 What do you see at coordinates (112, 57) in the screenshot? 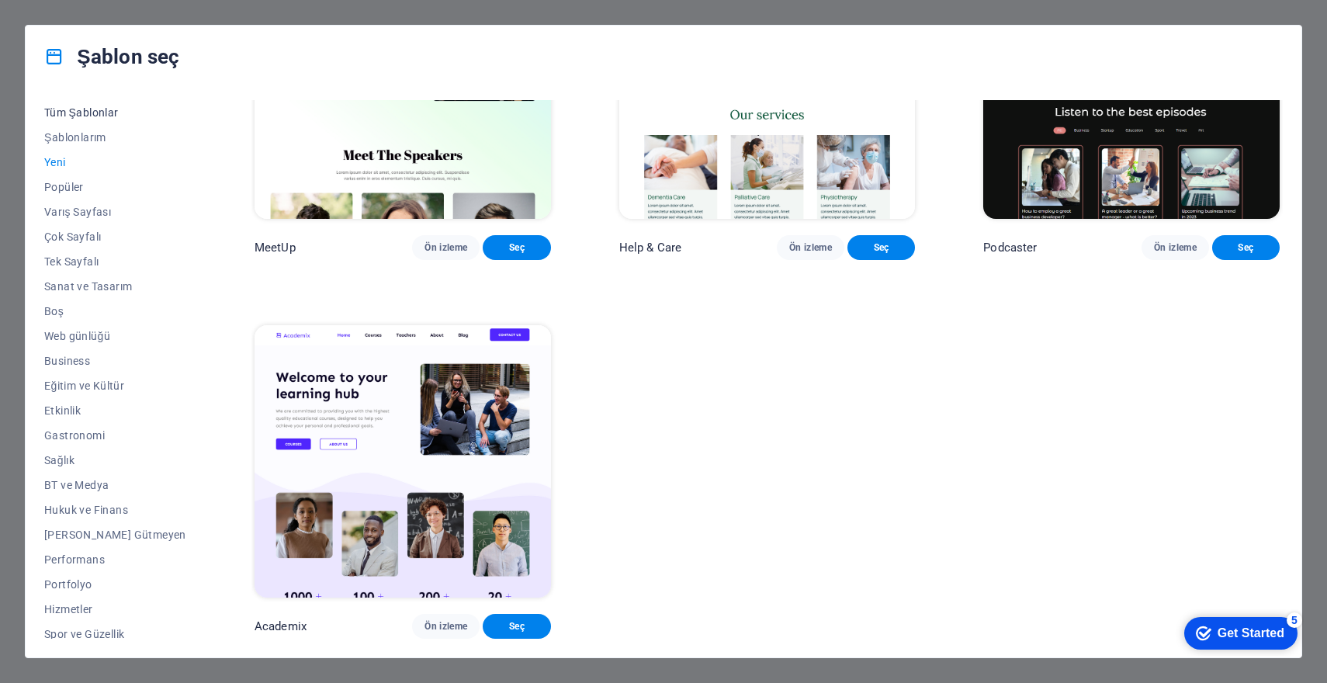
I see `h4: Şablon seç` at bounding box center [112, 57].